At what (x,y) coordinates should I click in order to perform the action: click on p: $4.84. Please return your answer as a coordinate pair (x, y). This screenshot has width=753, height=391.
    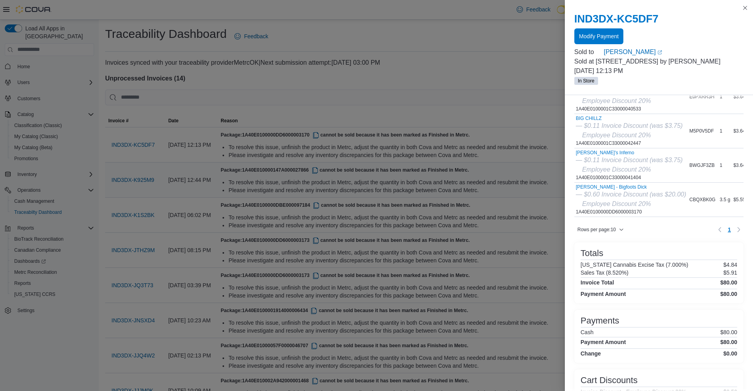
    Looking at the image, I should click on (730, 265).